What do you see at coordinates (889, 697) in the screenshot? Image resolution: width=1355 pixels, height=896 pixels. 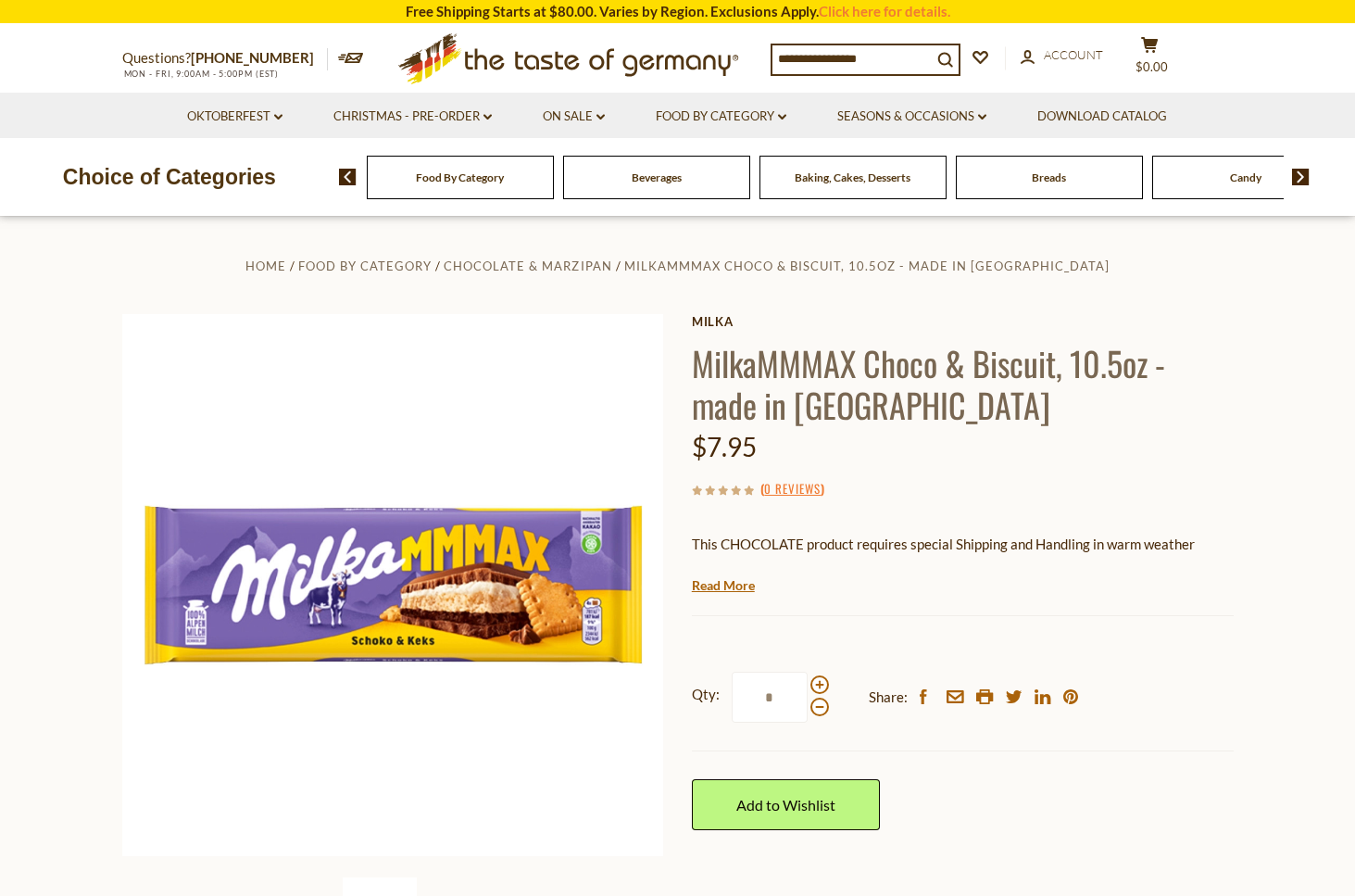 I see `span: Share:` at bounding box center [889, 697].